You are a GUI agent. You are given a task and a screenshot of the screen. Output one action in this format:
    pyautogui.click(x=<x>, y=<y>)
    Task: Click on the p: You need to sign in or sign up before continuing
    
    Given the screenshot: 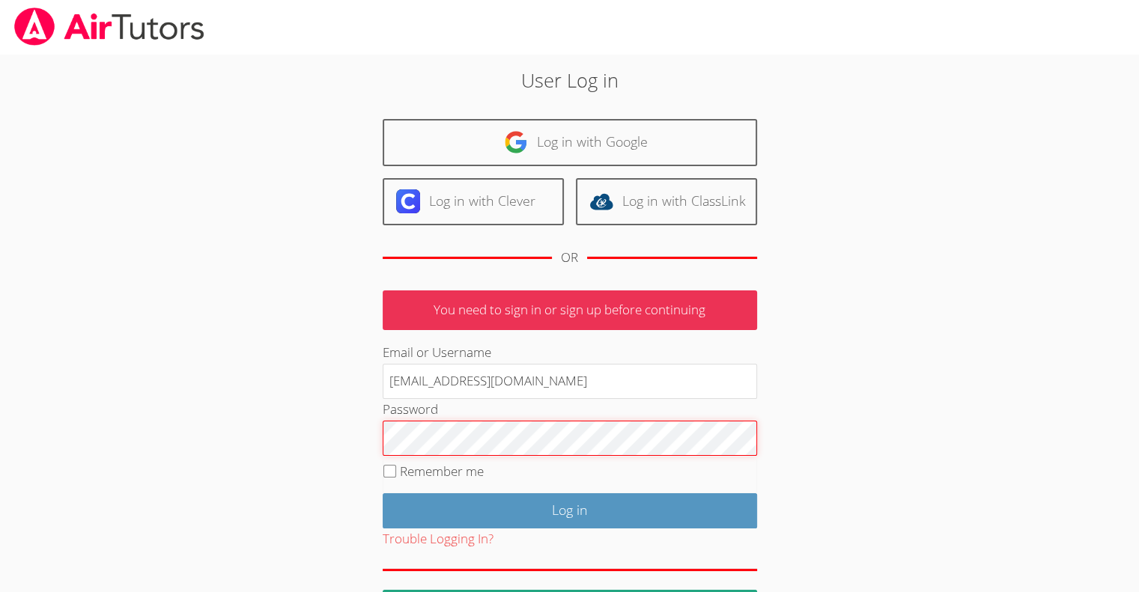 What is the action you would take?
    pyautogui.click(x=570, y=310)
    